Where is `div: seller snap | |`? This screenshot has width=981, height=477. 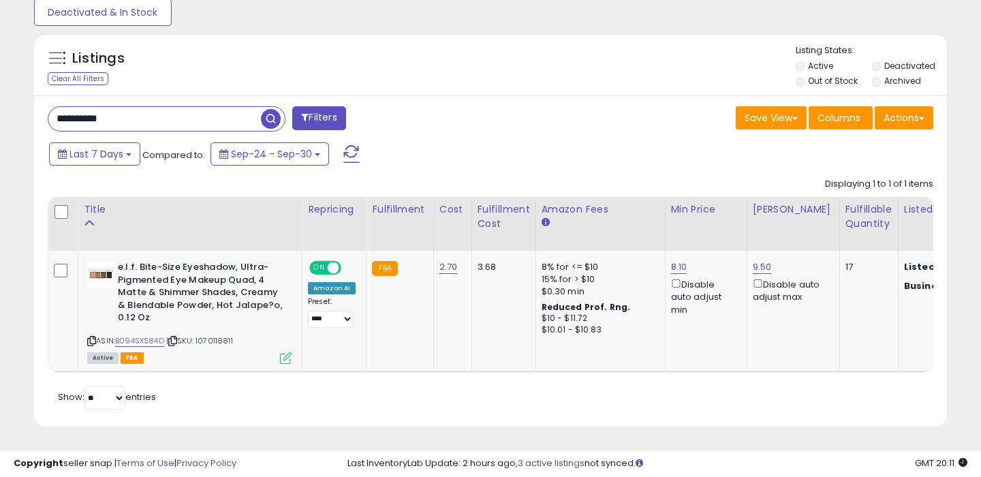 div: seller snap | | is located at coordinates (125, 463).